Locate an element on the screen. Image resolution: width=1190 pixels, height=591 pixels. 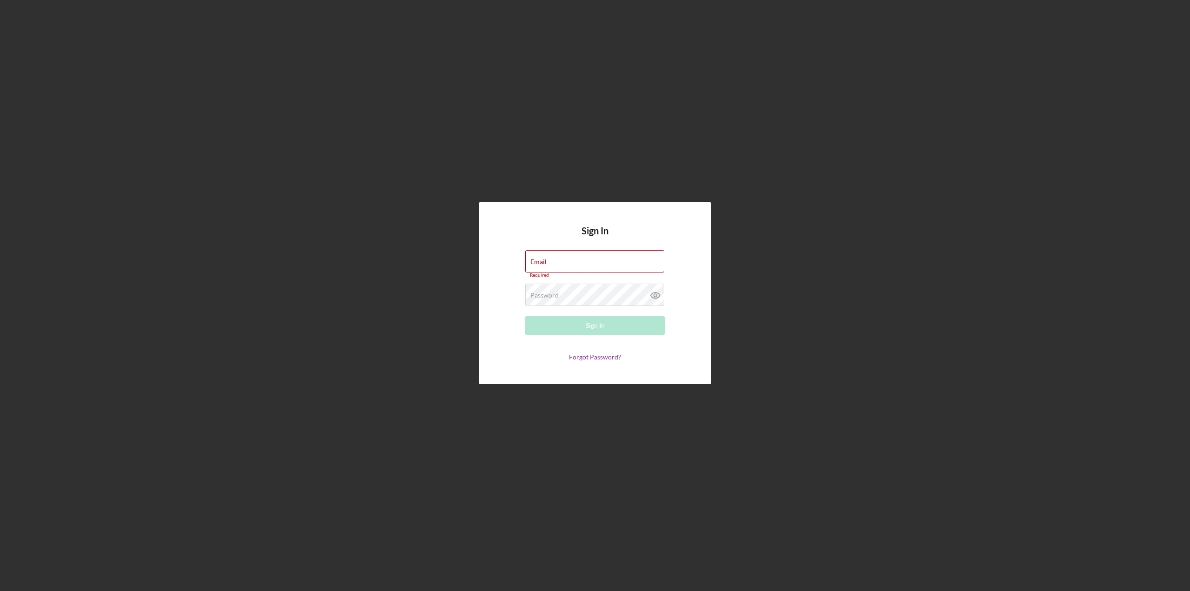
h4: Sign In is located at coordinates (595, 238).